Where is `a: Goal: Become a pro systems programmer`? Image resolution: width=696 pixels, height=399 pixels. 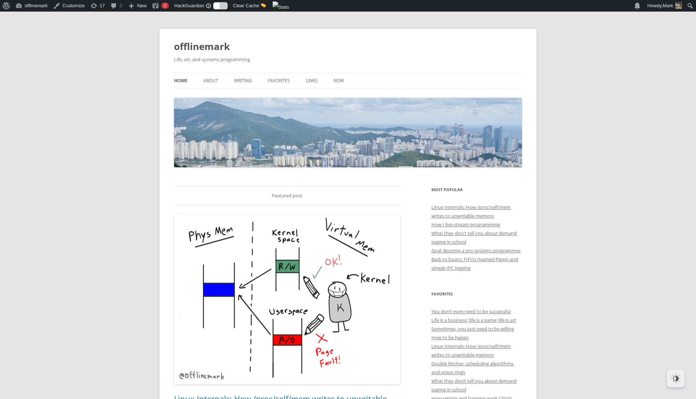
a: Goal: Become a pro systems programmer is located at coordinates (476, 251).